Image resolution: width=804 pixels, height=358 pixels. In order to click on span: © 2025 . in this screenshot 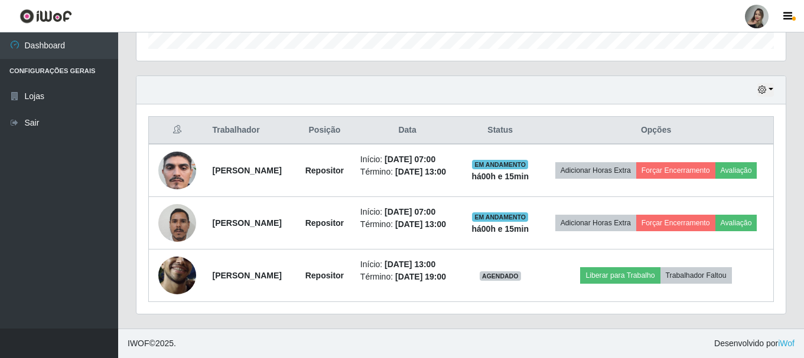, I will do `click(152, 344)`.